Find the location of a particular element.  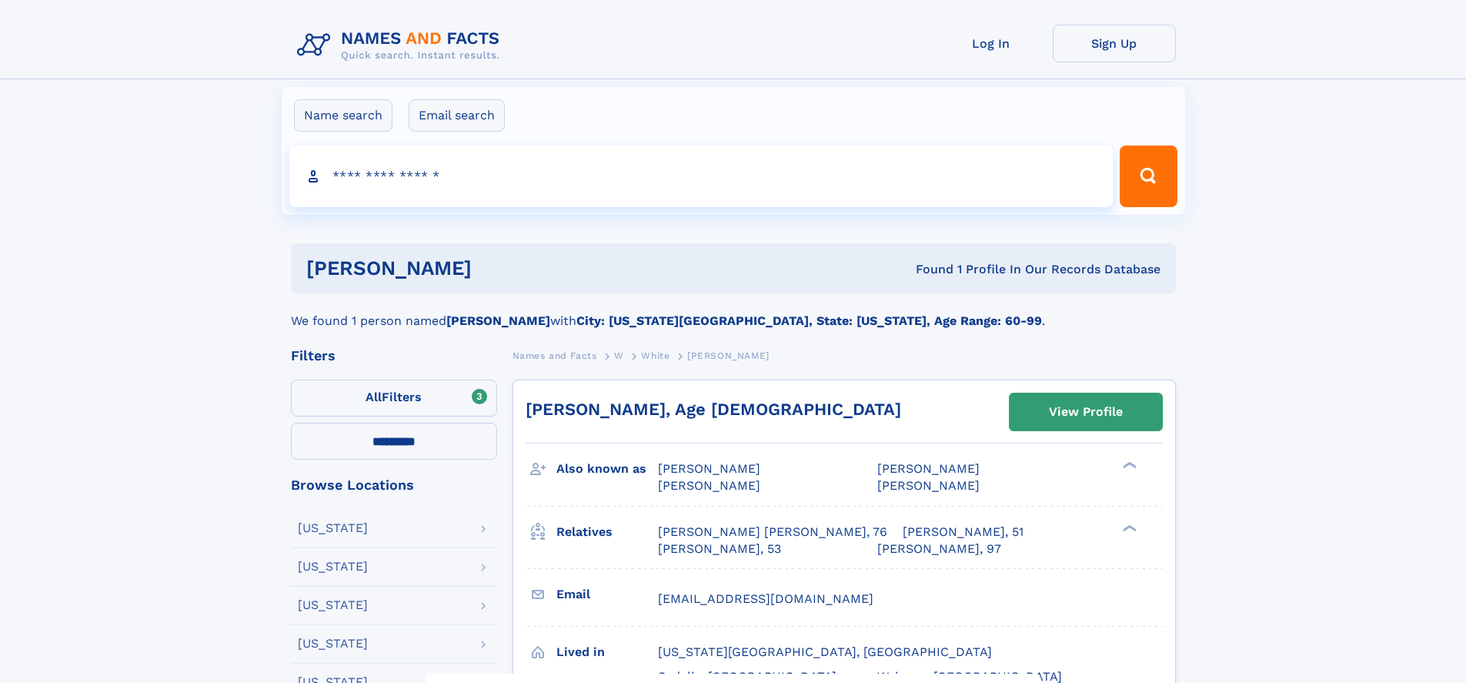

button: Search Button is located at coordinates (1148, 176).